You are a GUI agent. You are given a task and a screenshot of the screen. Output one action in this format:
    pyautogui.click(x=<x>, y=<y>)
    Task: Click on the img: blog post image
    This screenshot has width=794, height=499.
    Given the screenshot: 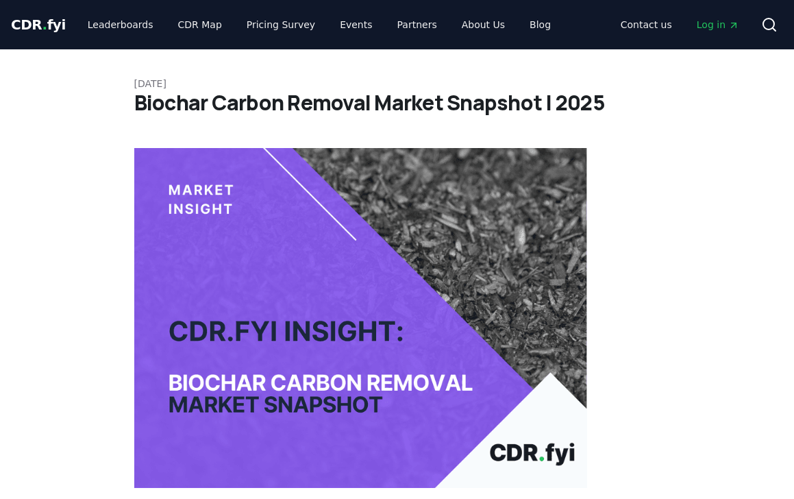 What is the action you would take?
    pyautogui.click(x=361, y=318)
    